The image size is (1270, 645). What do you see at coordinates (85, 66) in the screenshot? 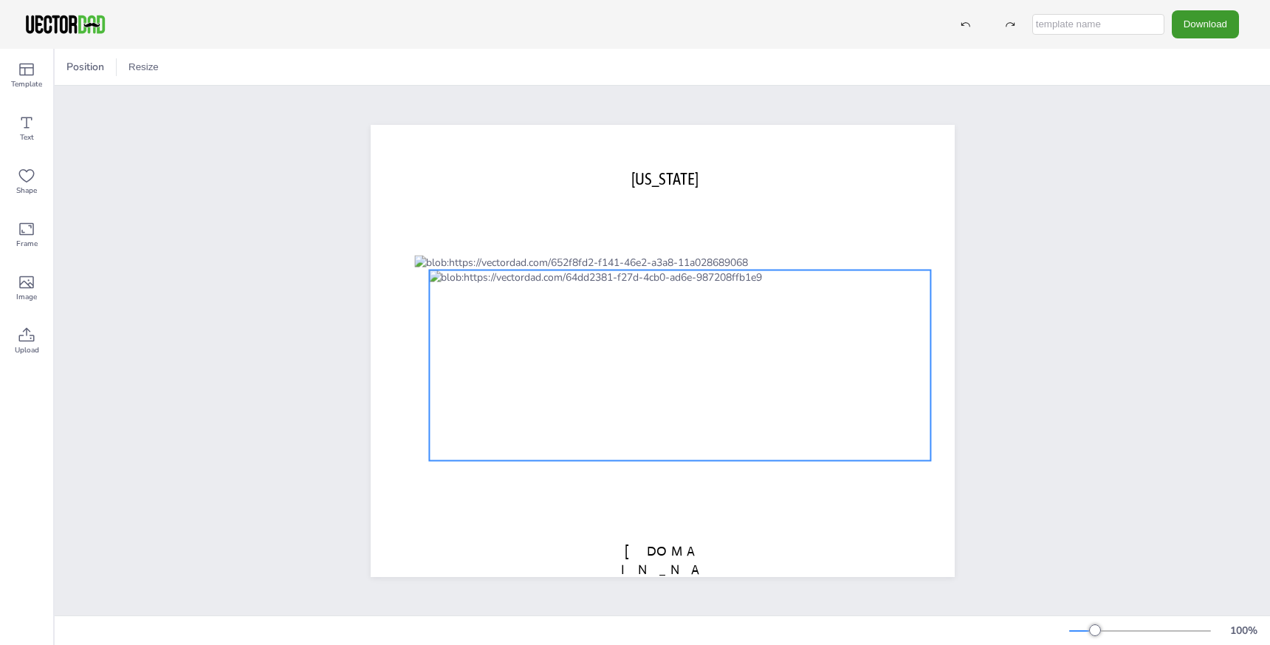
I see `span: Position` at bounding box center [85, 66].